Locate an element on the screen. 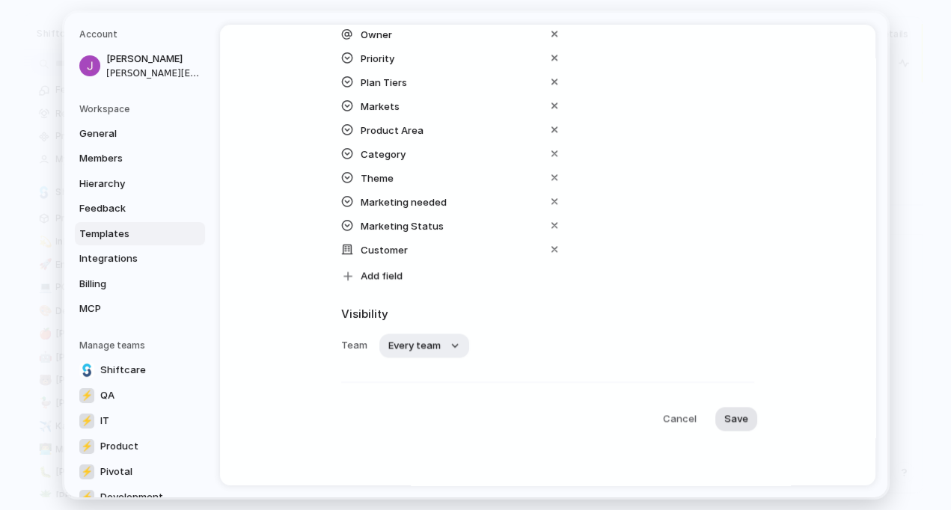  span: Shiftcare is located at coordinates (123, 370).